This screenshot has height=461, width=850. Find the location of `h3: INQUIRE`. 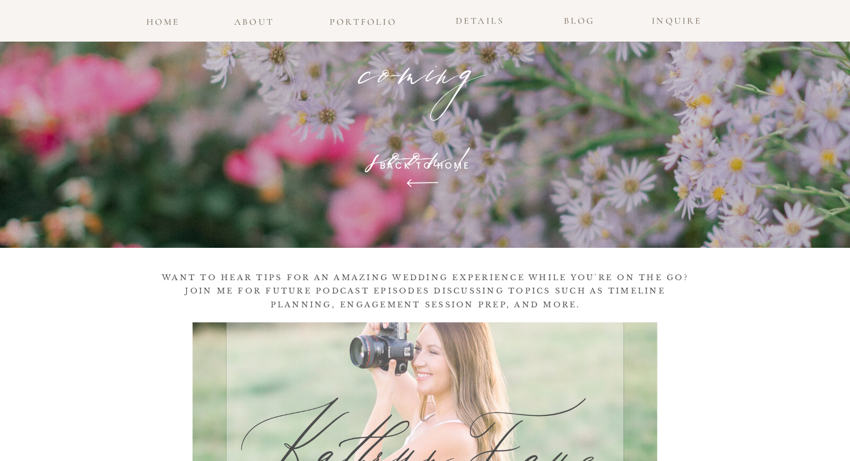

h3: INQUIRE is located at coordinates (677, 18).